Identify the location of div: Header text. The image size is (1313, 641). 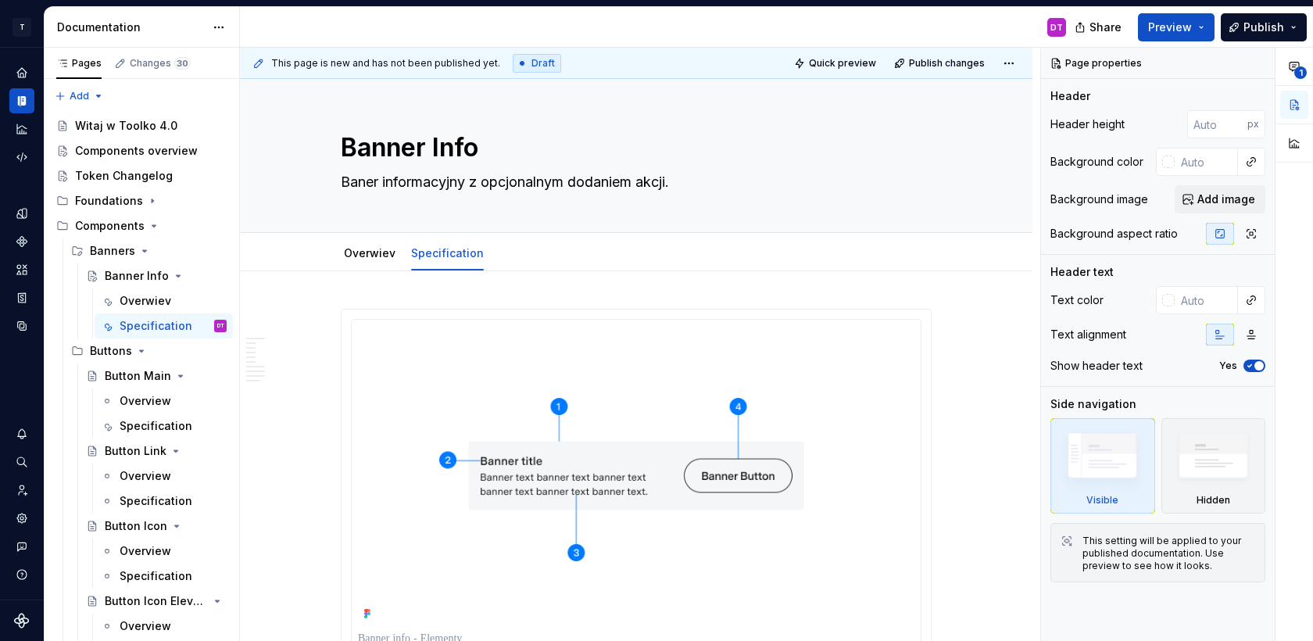
(1082, 272).